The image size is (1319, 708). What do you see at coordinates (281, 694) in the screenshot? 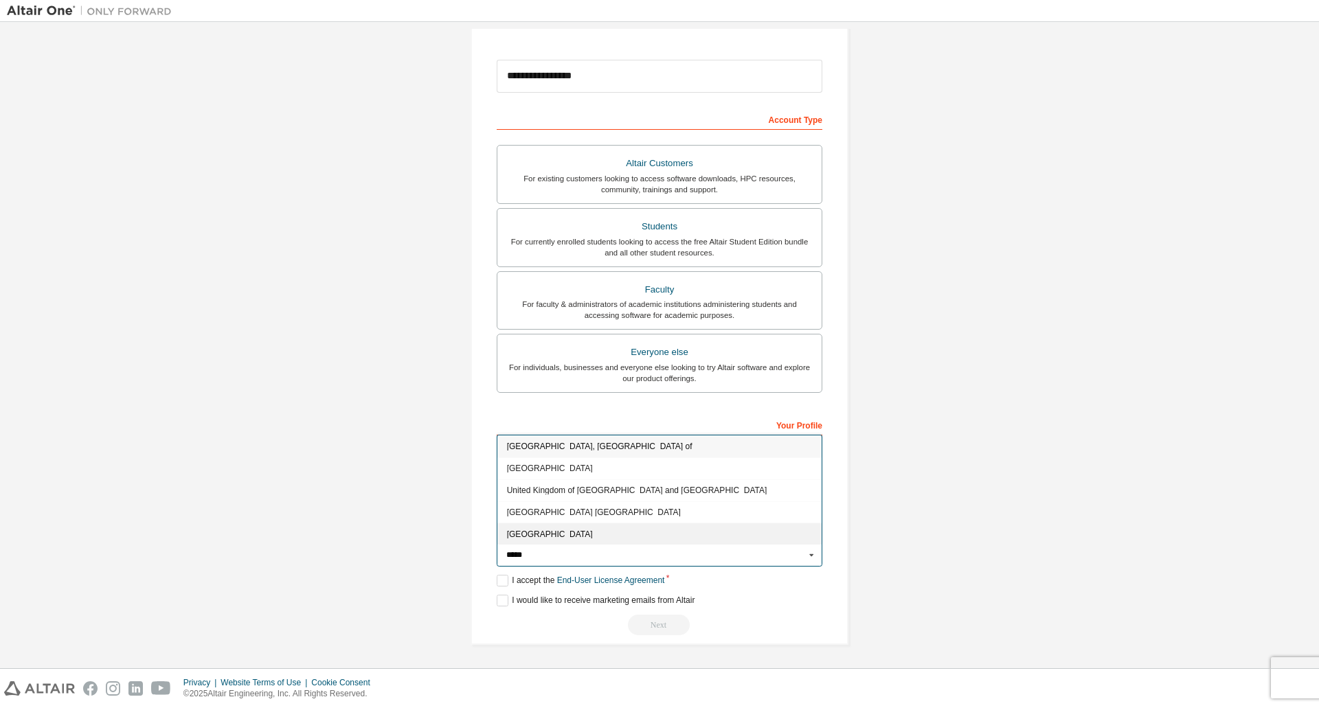
I see `p: © 2025 Altair Engineering, Inc. All Rights Reserved.` at bounding box center [281, 694].